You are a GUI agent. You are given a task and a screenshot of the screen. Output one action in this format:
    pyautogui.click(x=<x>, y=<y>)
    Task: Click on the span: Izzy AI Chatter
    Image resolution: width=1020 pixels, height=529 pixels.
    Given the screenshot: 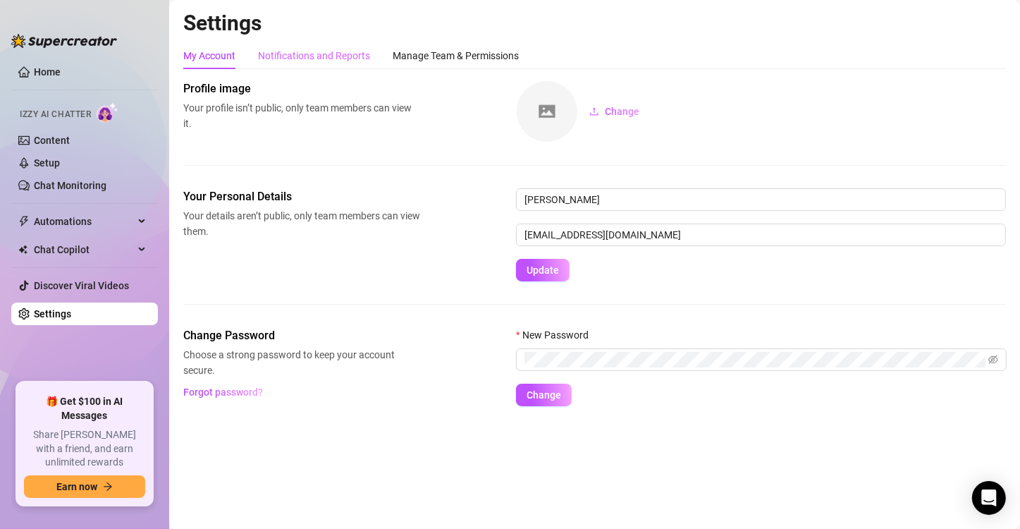 What is the action you would take?
    pyautogui.click(x=55, y=114)
    